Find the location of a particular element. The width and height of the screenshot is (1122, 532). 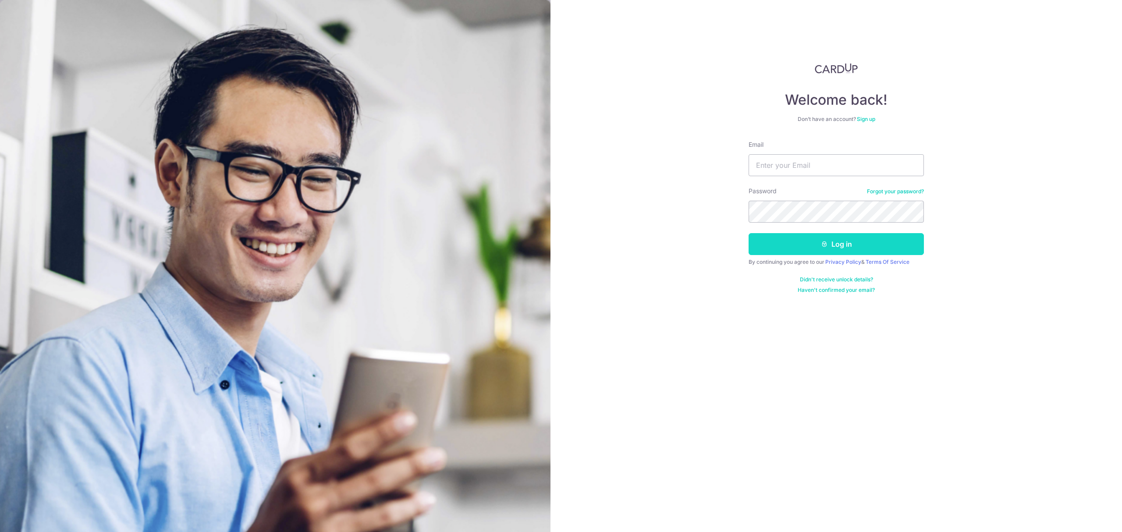

a: Terms Of Service is located at coordinates (887, 262).